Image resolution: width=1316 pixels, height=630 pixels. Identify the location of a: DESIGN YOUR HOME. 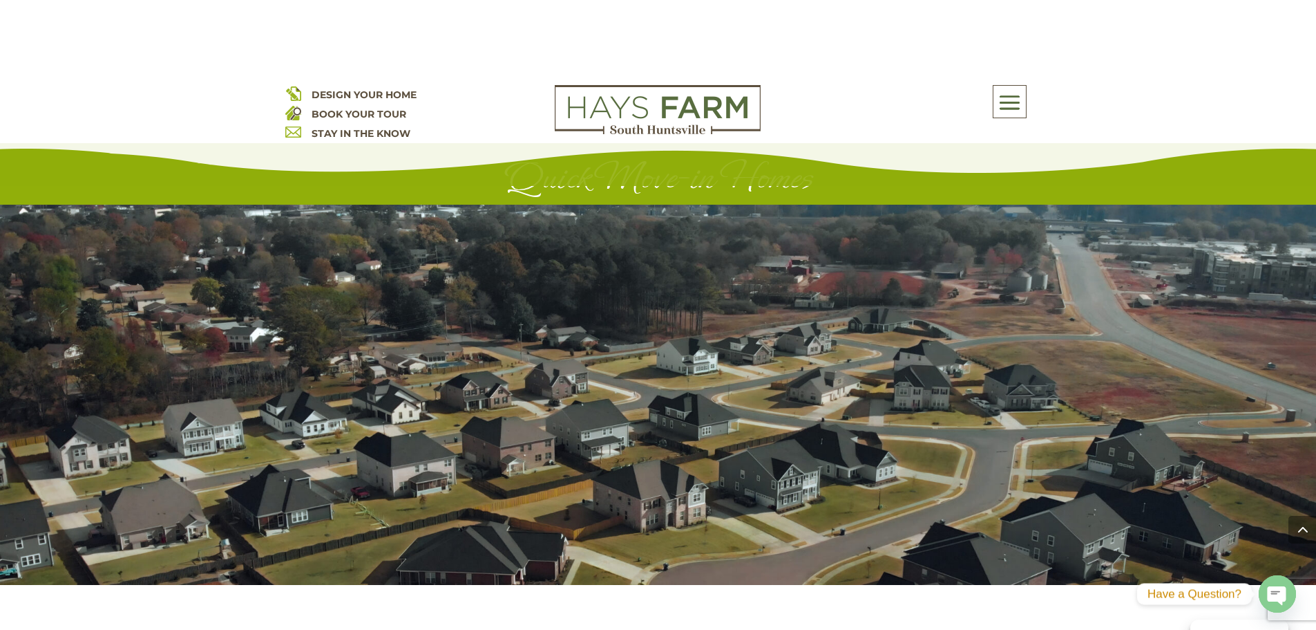
(364, 95).